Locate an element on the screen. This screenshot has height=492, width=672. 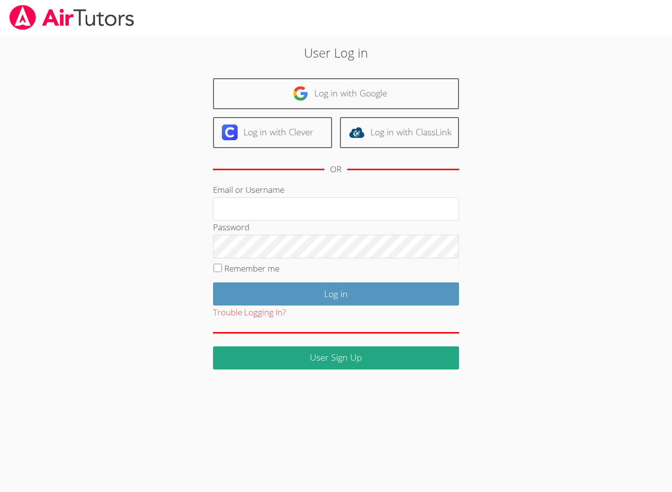
label: Email or Username is located at coordinates (249, 189).